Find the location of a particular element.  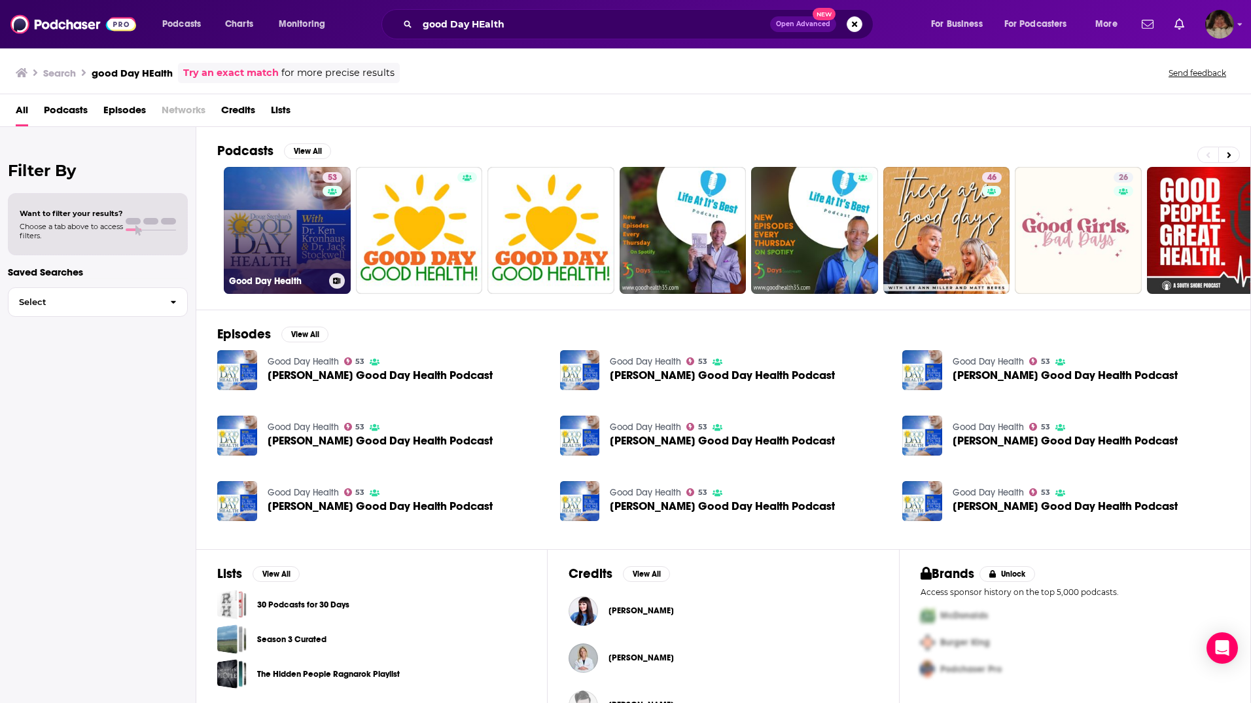

span: Open Advanced is located at coordinates (803, 24).